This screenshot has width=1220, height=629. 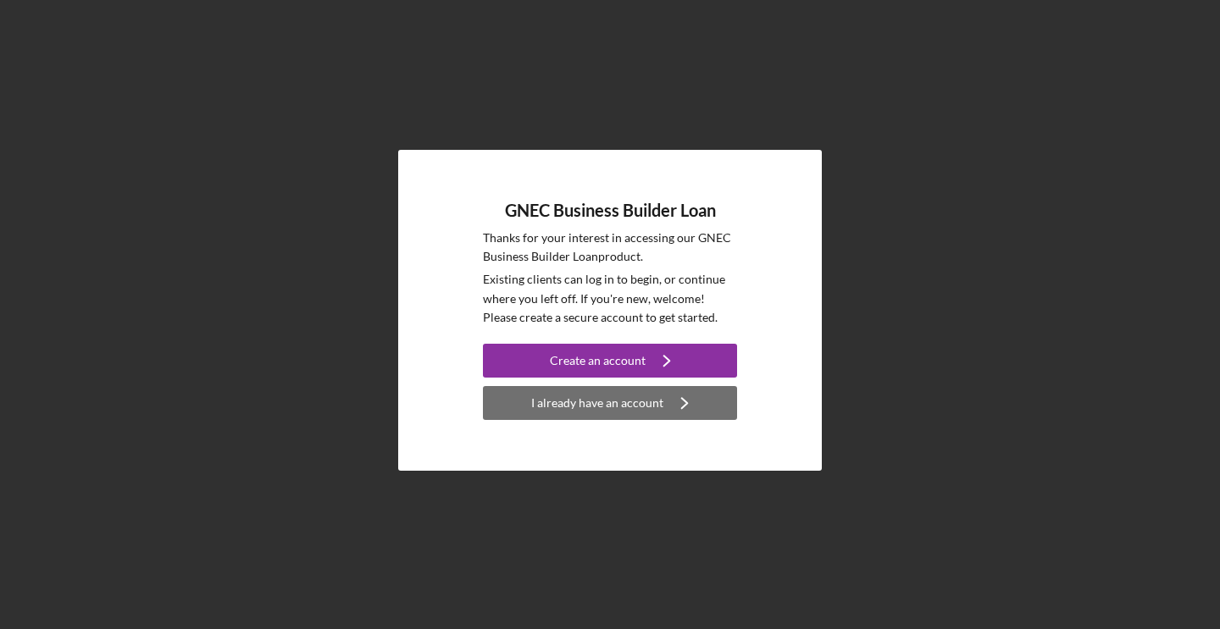 I want to click on p: Thanks for your interest in accessing our GNEC Business Builder Loan product., so click(x=610, y=247).